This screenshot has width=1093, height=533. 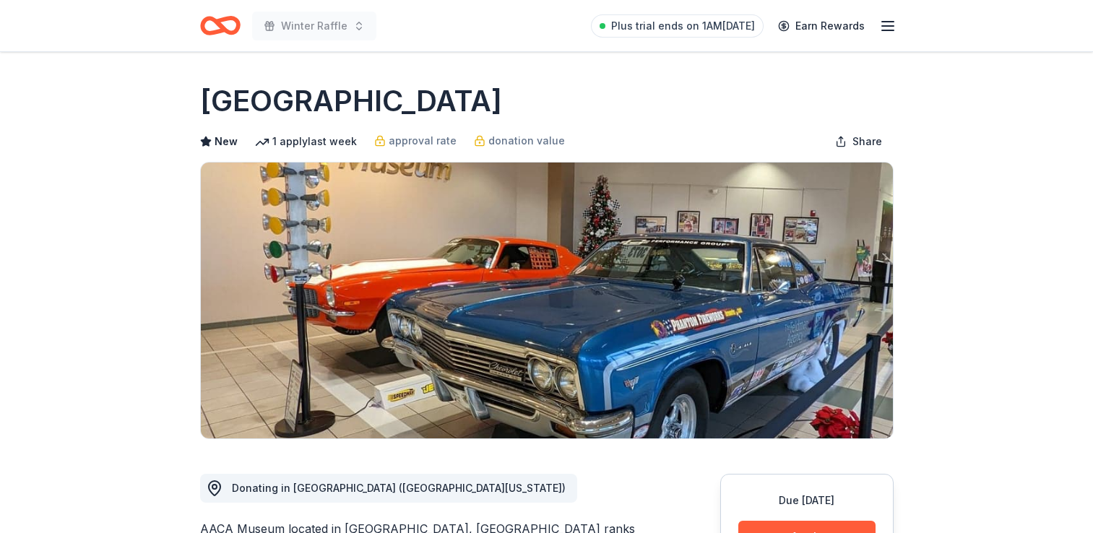 What do you see at coordinates (867, 142) in the screenshot?
I see `span: Share` at bounding box center [867, 142].